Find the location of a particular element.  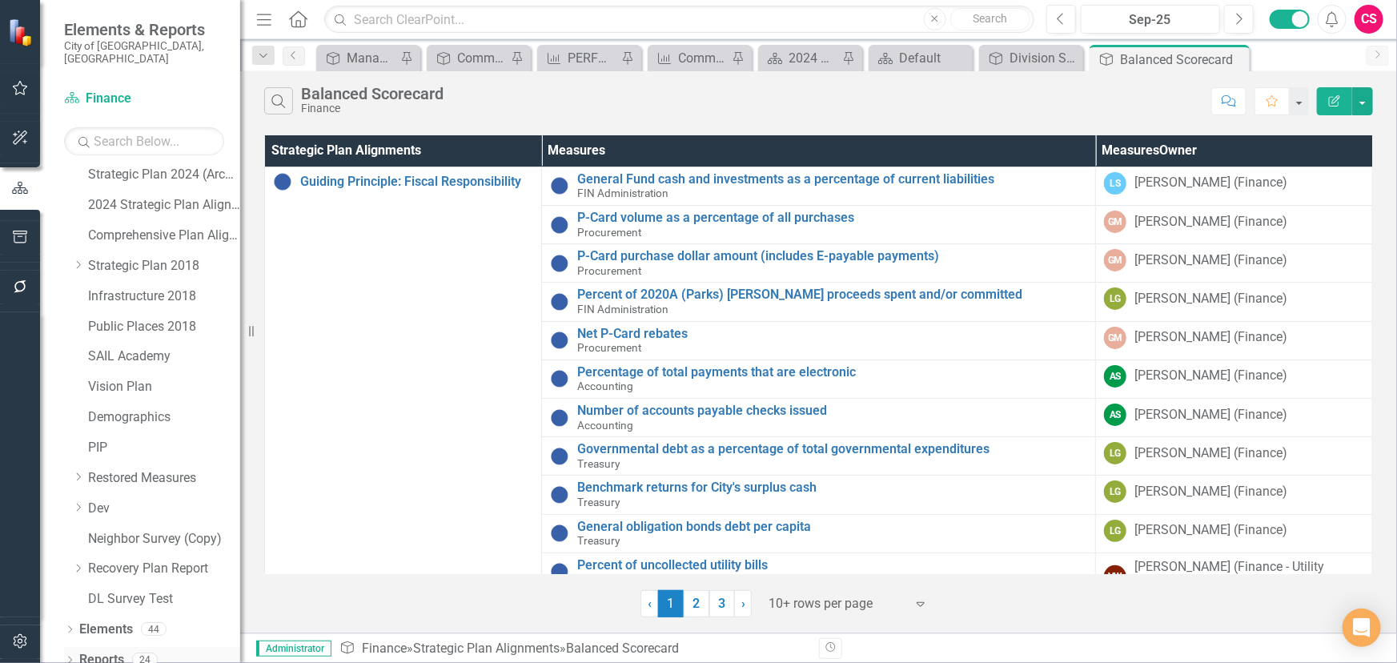

a: DL Survey Test is located at coordinates (164, 599).